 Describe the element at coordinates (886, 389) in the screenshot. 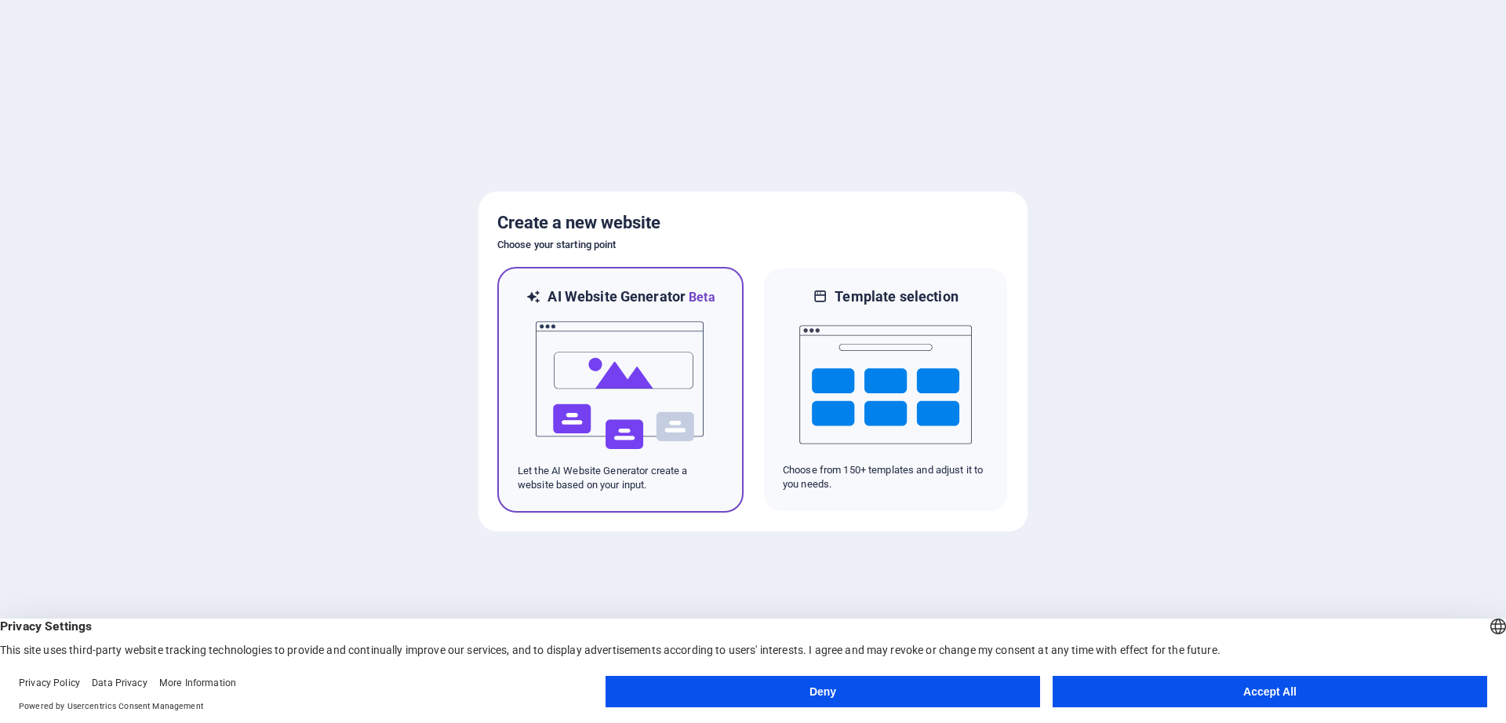

I see `div: Template selectionChoose from 150+ templates and adjust it to you needs.` at that location.